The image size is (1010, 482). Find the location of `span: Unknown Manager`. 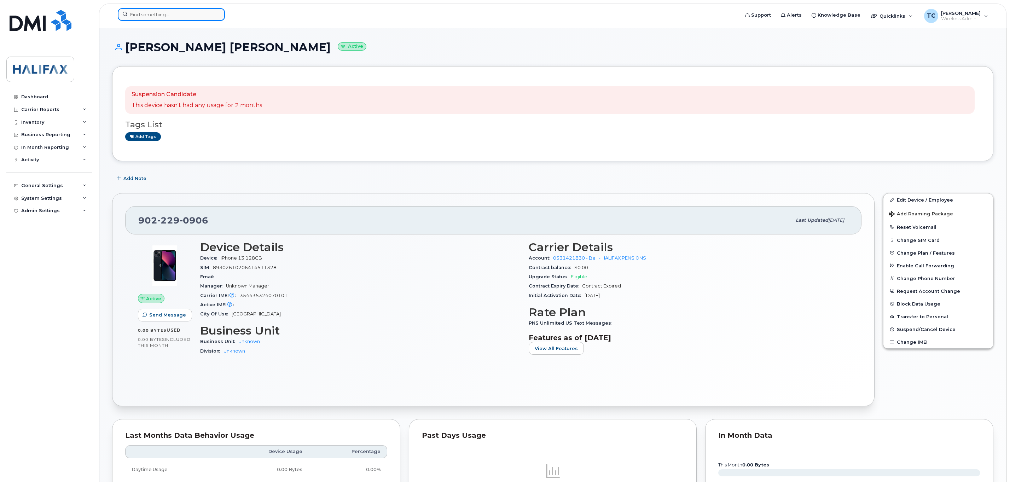

span: Unknown Manager is located at coordinates (248, 286).